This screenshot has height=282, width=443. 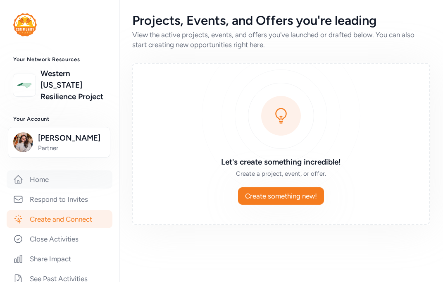 What do you see at coordinates (60, 219) in the screenshot?
I see `a: Create and Connect` at bounding box center [60, 219].